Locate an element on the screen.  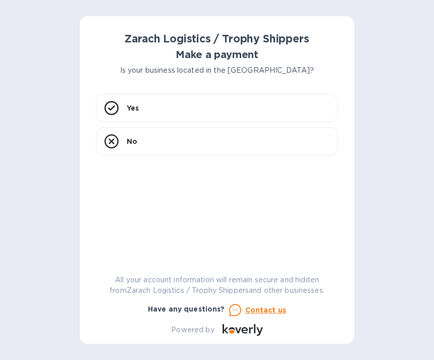
p: Powered by is located at coordinates (192, 330).